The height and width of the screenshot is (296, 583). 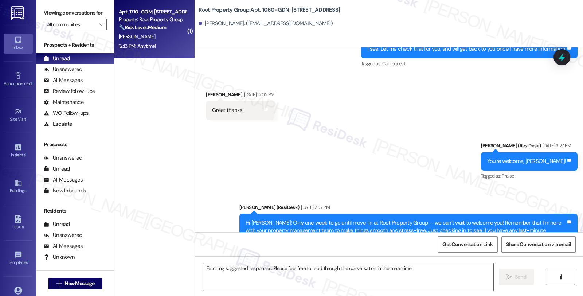 What do you see at coordinates (64, 102) in the screenshot?
I see `div: Maintenance` at bounding box center [64, 102].